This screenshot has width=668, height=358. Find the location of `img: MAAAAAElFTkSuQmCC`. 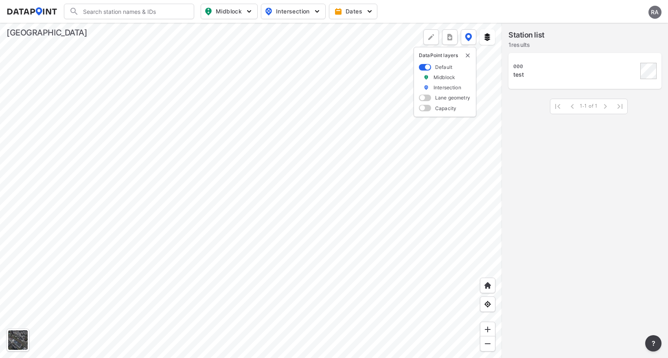

img: MAAAAAElFTkSuQmCC is located at coordinates (488, 343).